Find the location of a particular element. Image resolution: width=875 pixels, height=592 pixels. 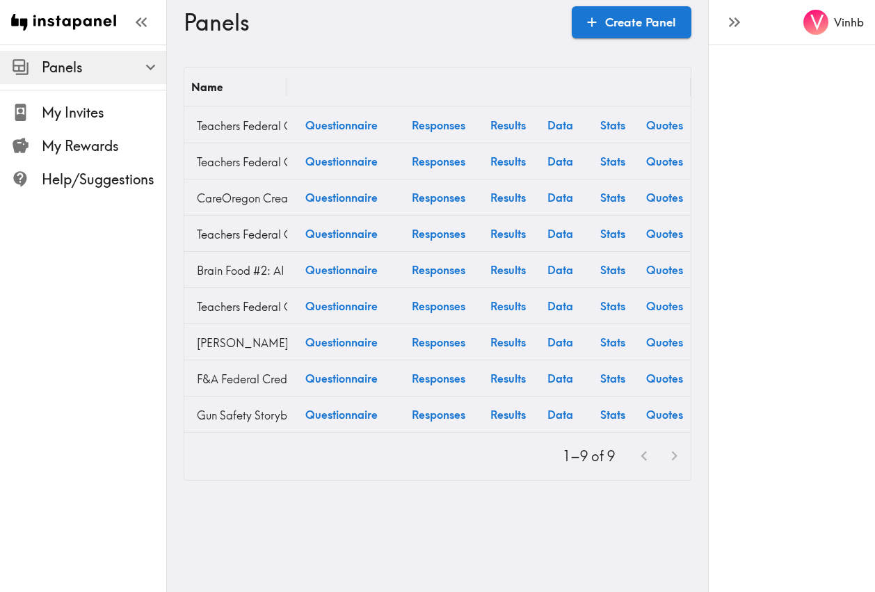

a: Brain Food #2: AI is located at coordinates (236, 271).